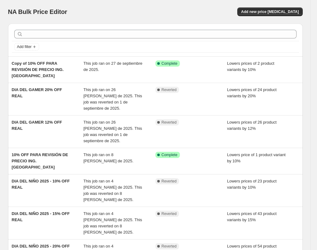  Describe the element at coordinates (252, 125) in the screenshot. I see `span: Lowers prices of 26 product variants by 12%` at that location.